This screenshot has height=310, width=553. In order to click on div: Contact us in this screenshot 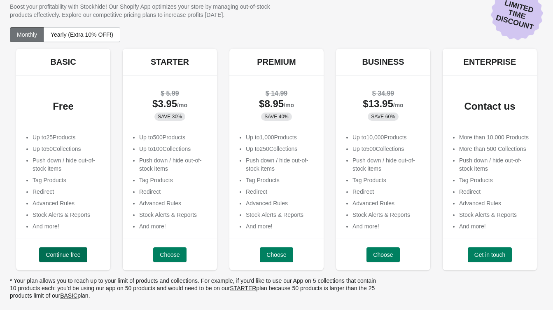, I will do `click(490, 106)`.